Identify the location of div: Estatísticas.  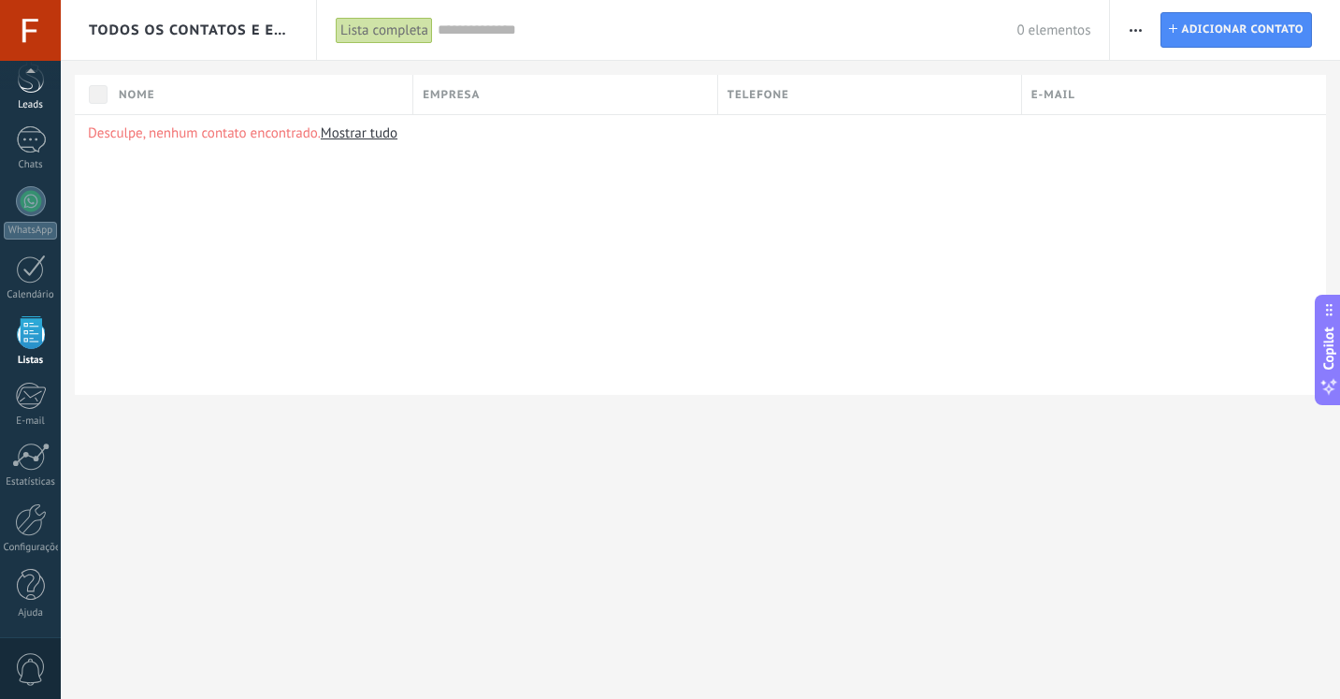
(31, 482).